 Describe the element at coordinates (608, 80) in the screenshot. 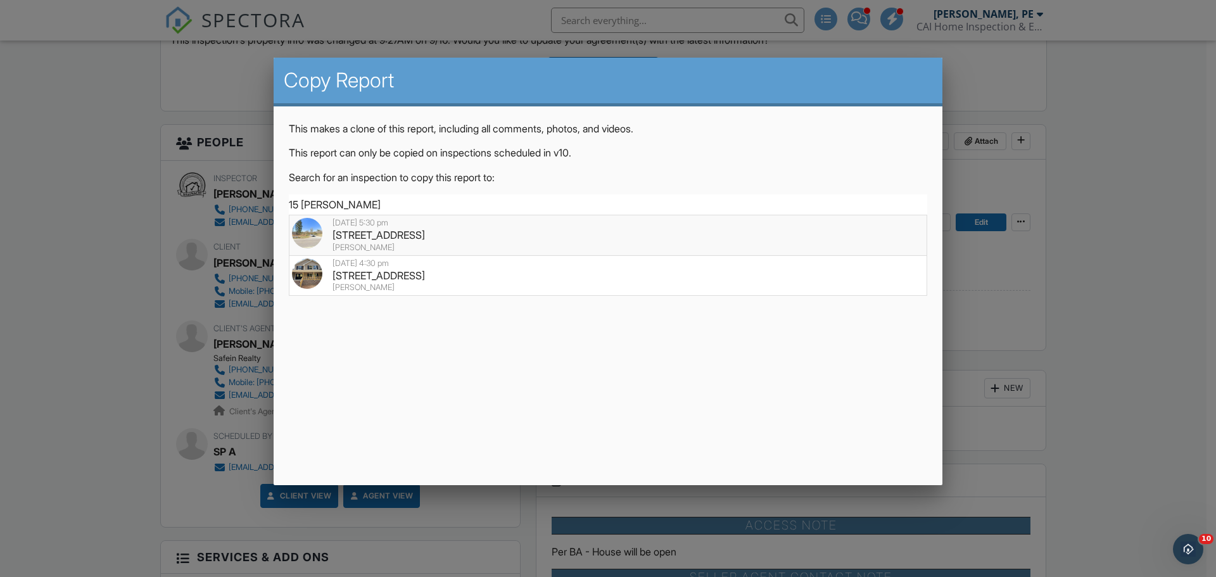

I see `h2: Copy Report` at that location.